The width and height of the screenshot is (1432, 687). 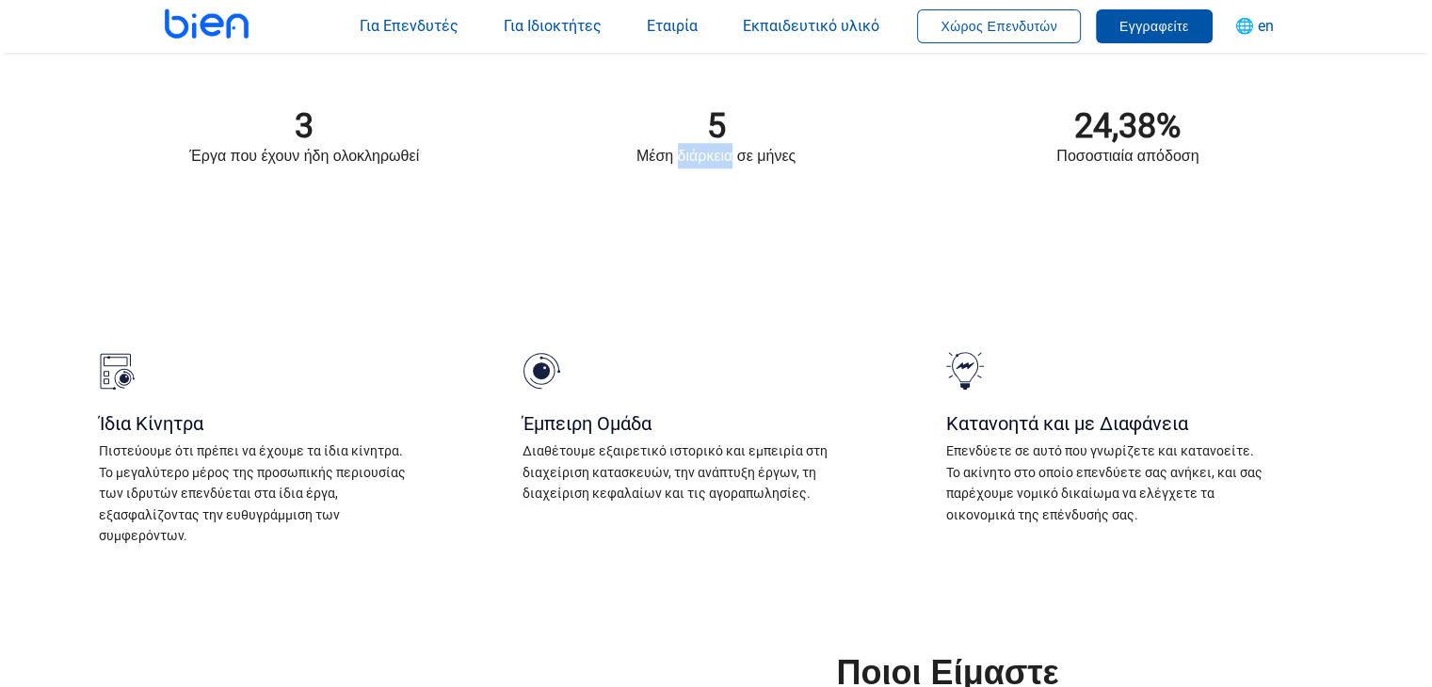 I want to click on div: Ίδια Κίνητρα, so click(x=257, y=424).